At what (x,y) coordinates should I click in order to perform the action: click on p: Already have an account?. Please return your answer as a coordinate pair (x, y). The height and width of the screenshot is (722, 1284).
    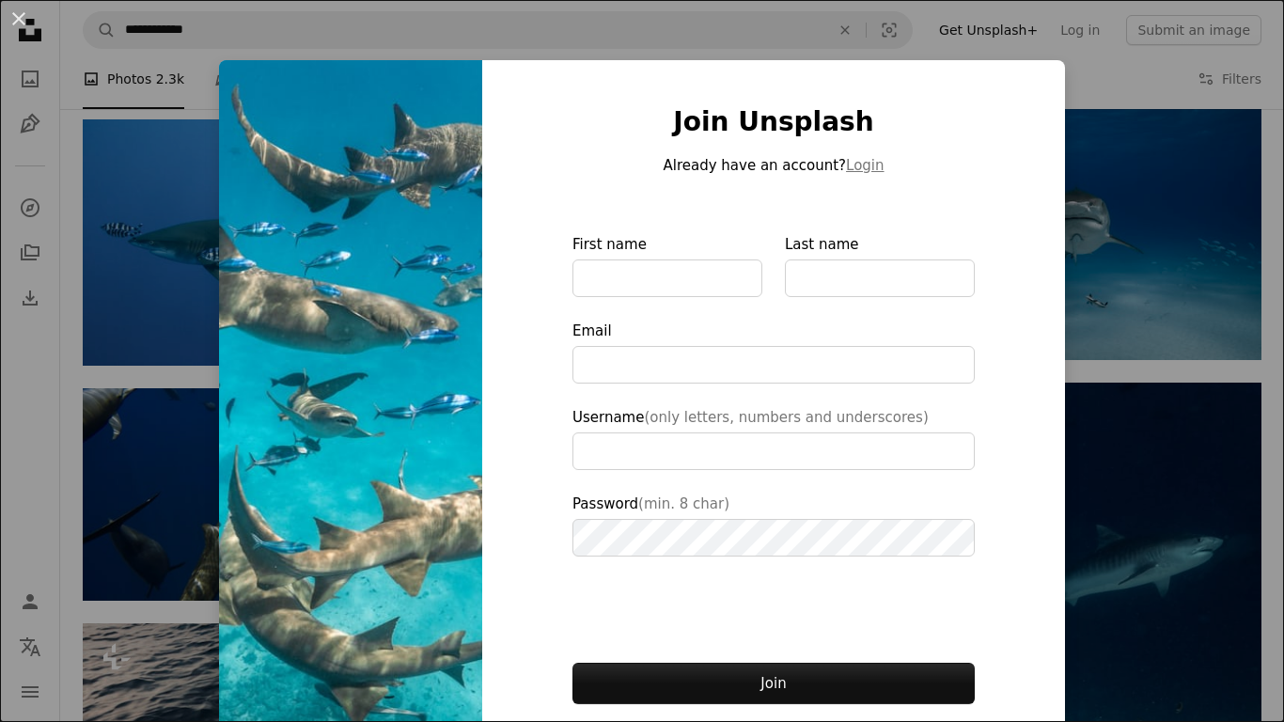
    Looking at the image, I should click on (774, 165).